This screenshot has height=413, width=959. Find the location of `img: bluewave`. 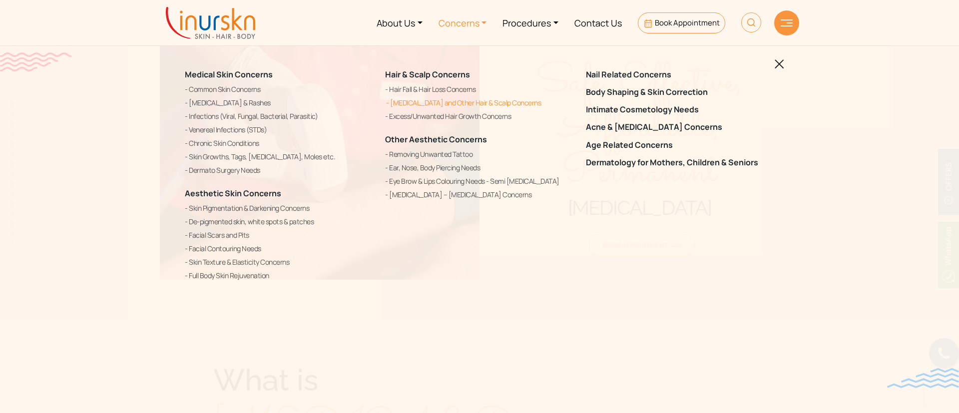

img: bluewave is located at coordinates (923, 378).